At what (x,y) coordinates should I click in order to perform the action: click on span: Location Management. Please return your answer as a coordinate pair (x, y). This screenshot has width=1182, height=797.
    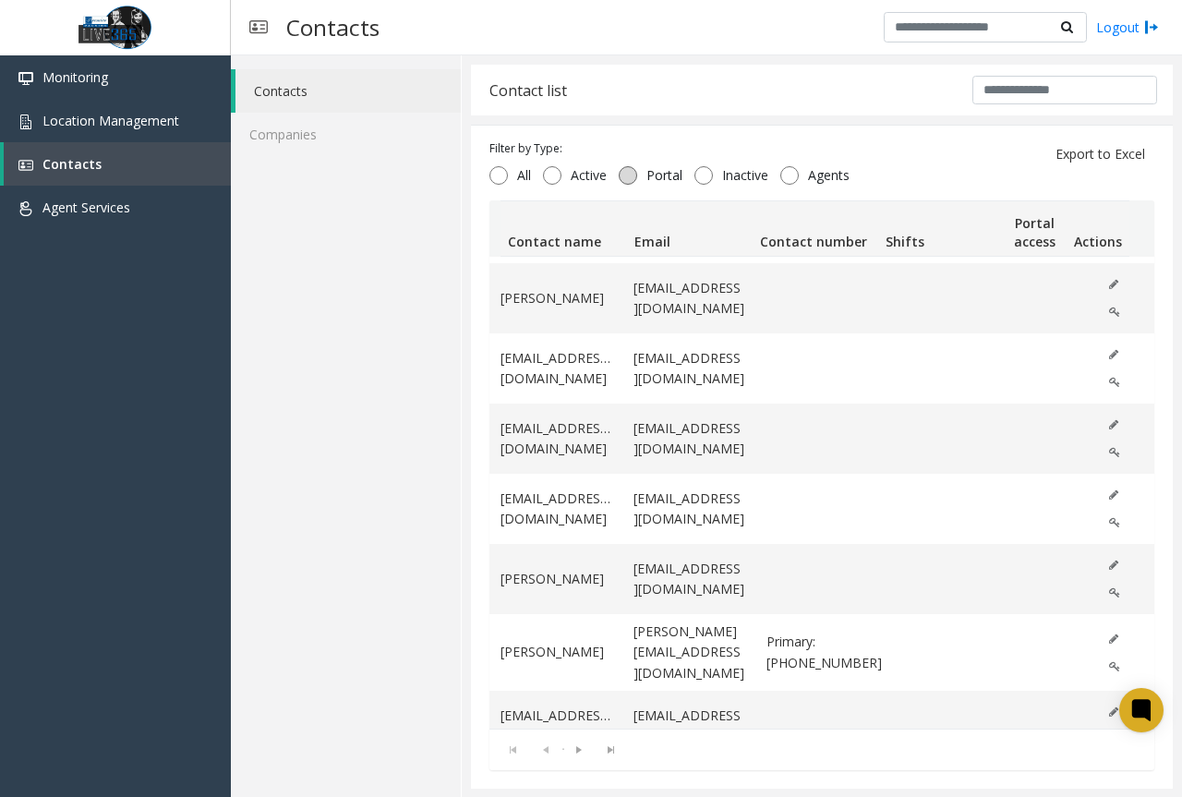
    Looking at the image, I should click on (111, 120).